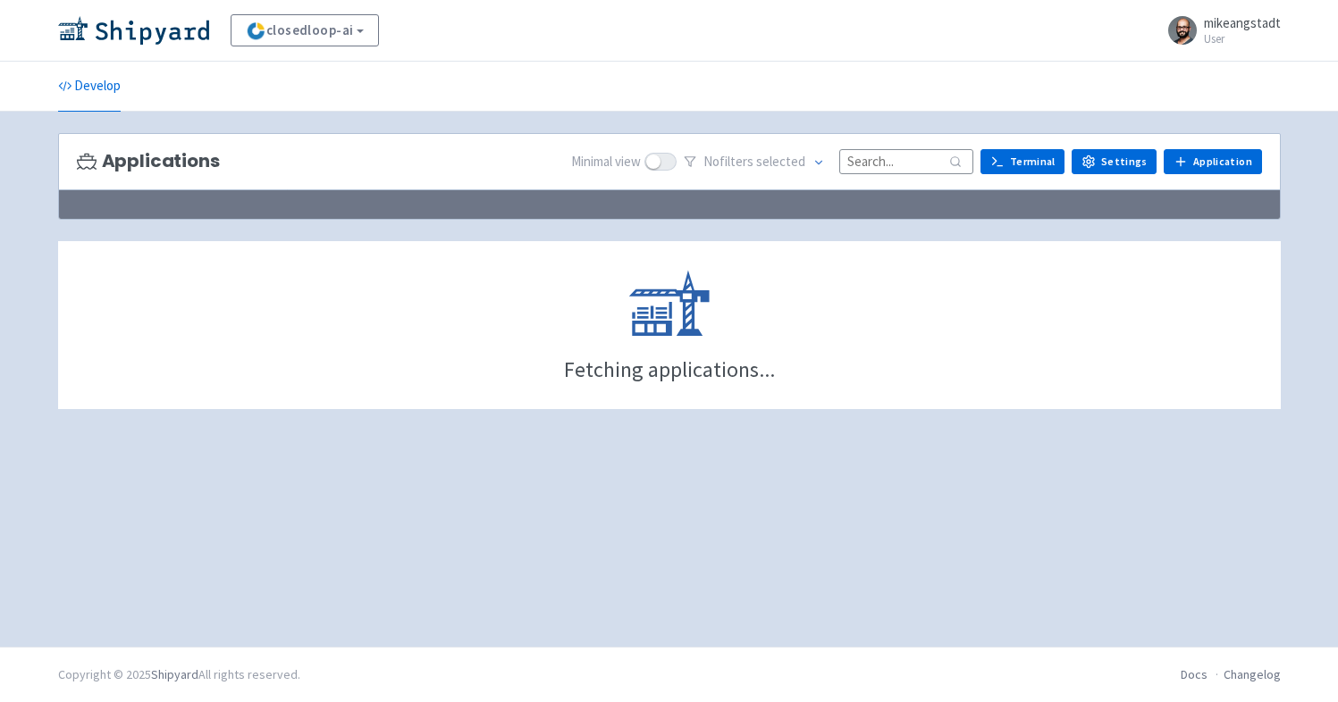 The height and width of the screenshot is (702, 1338). I want to click on span: Minimal view, so click(606, 162).